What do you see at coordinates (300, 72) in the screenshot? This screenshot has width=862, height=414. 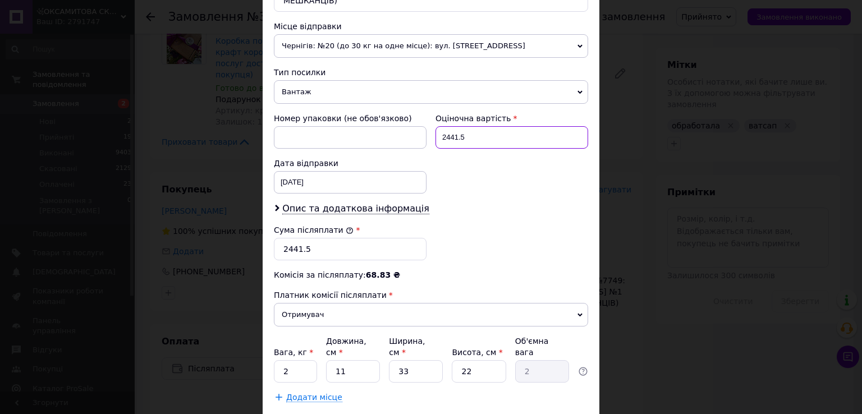 I see `span: Тип посилки` at bounding box center [300, 72].